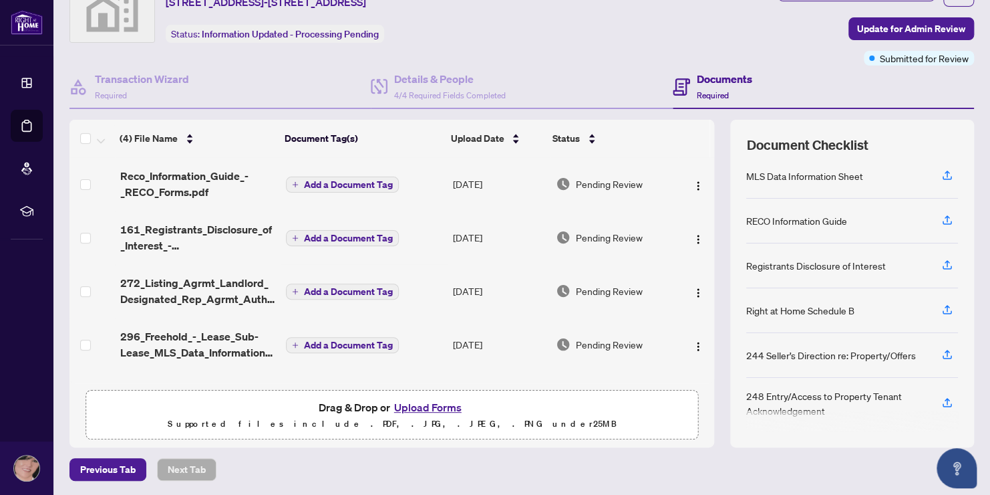 Image resolution: width=990 pixels, height=495 pixels. What do you see at coordinates (450, 79) in the screenshot?
I see `h4: Details & People` at bounding box center [450, 79].